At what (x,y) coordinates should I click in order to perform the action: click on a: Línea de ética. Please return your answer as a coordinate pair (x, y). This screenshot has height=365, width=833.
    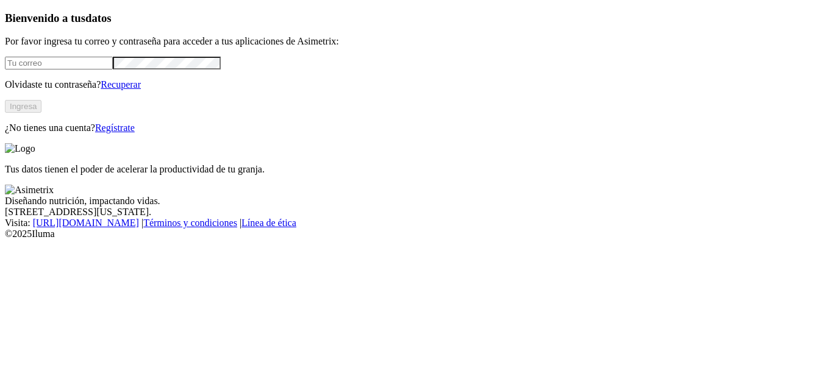
    Looking at the image, I should click on (269, 223).